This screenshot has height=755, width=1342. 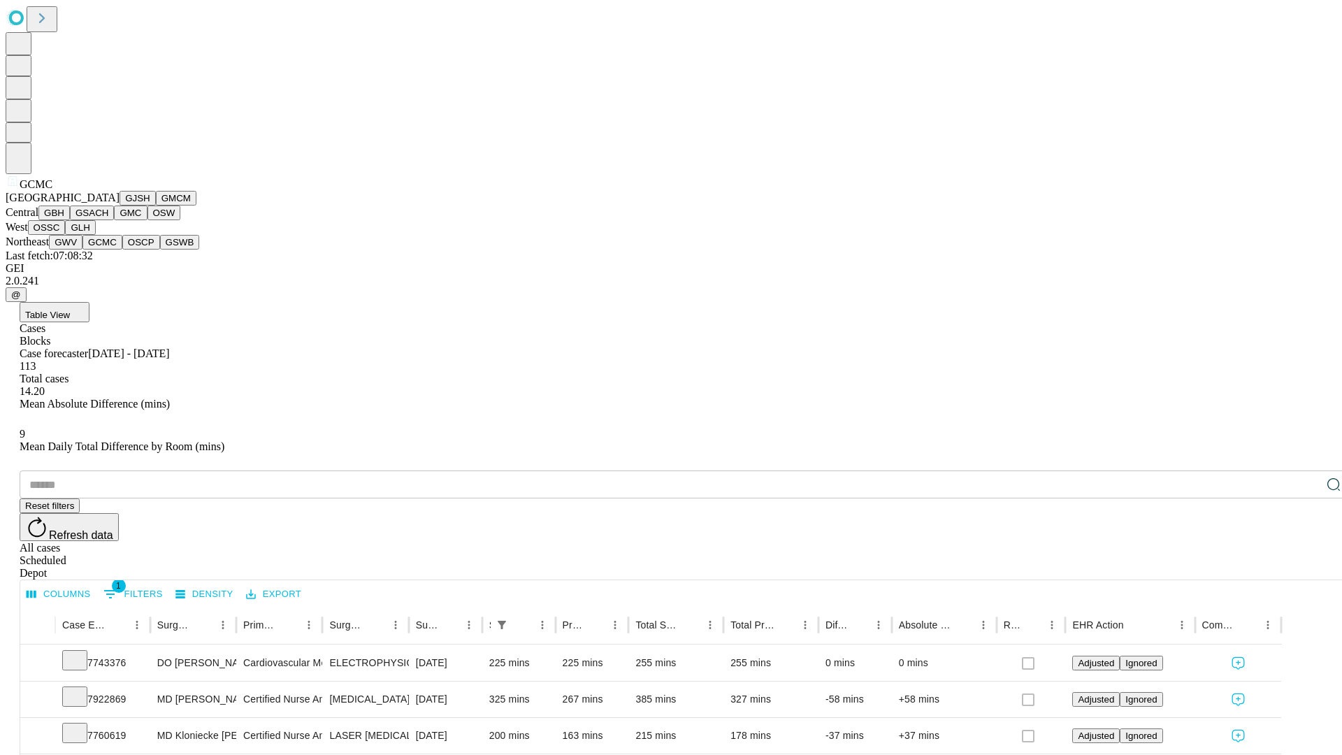 I want to click on div: -37 mins, so click(x=855, y=736).